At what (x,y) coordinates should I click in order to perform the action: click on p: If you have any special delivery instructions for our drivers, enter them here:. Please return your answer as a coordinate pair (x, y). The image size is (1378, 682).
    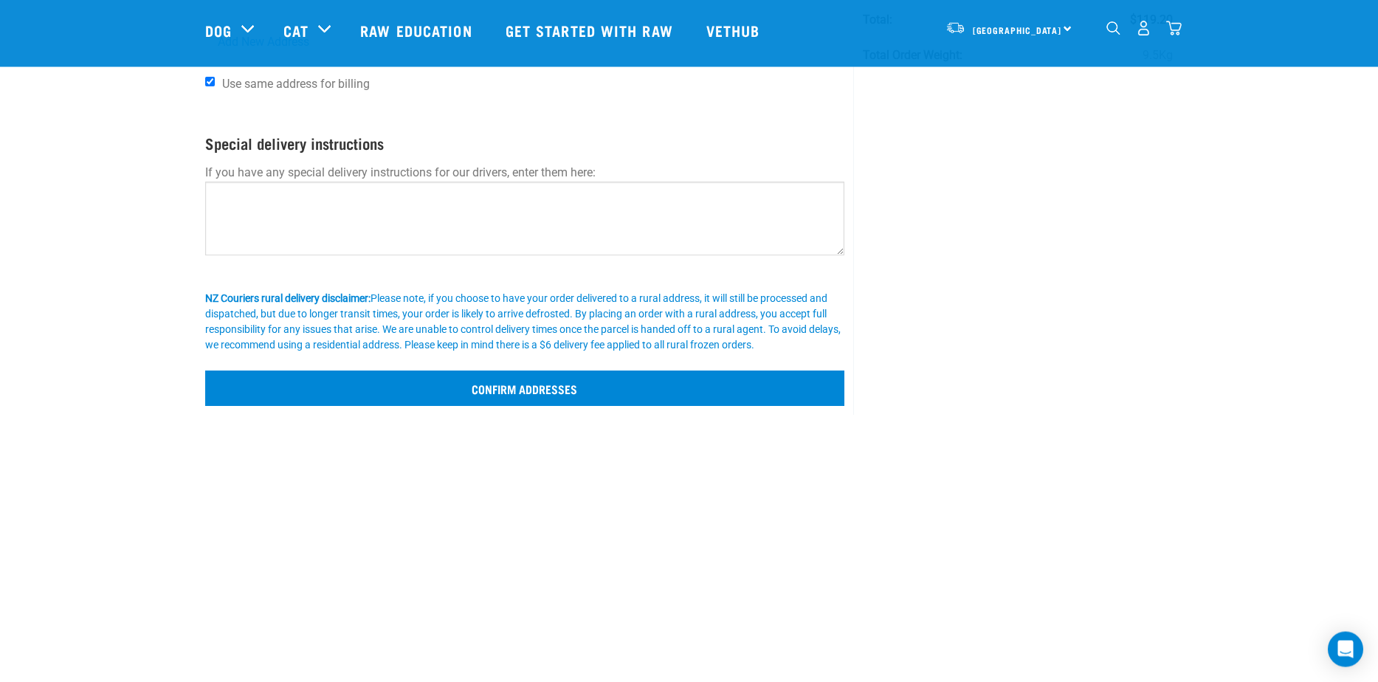
    Looking at the image, I should click on (525, 173).